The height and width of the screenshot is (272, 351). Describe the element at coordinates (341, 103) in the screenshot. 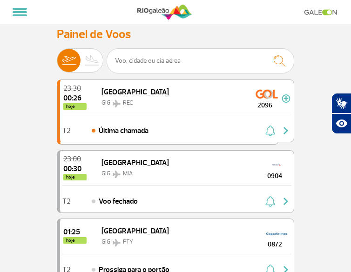

I see `button: Abrir tradutor de língua de sinais.` at that location.